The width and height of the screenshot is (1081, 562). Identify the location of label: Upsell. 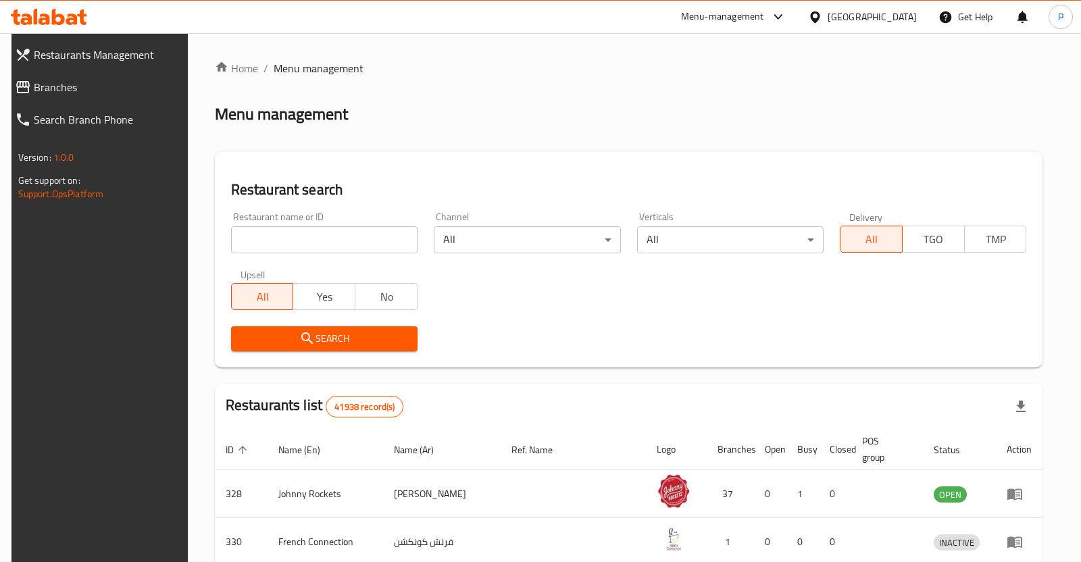
(253, 274).